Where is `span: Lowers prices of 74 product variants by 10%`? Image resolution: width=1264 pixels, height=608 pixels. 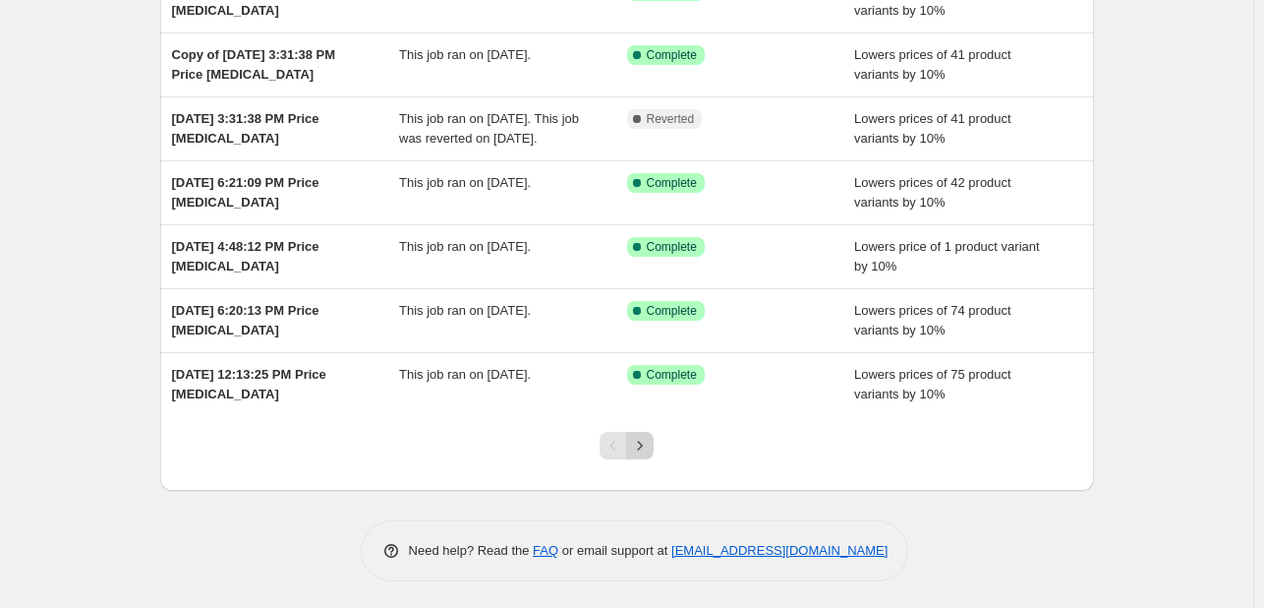
span: Lowers prices of 74 product variants by 10% is located at coordinates (933, 320).